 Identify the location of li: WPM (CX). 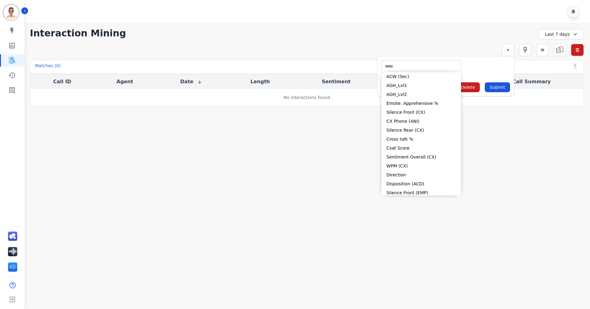
(422, 166).